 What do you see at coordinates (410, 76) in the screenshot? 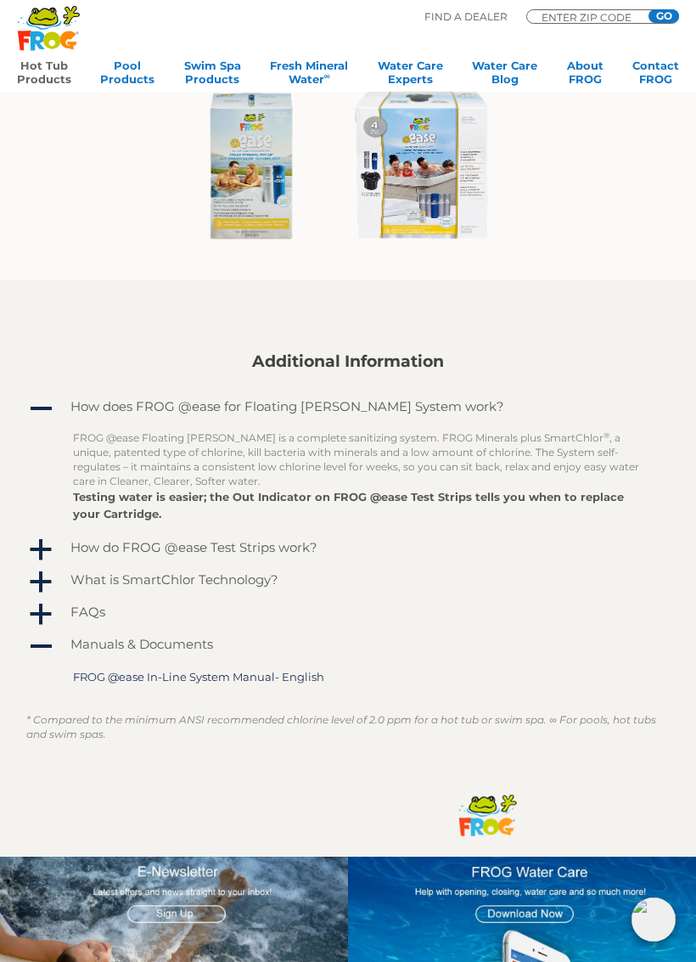
I see `a: Water CareExperts` at bounding box center [410, 76].